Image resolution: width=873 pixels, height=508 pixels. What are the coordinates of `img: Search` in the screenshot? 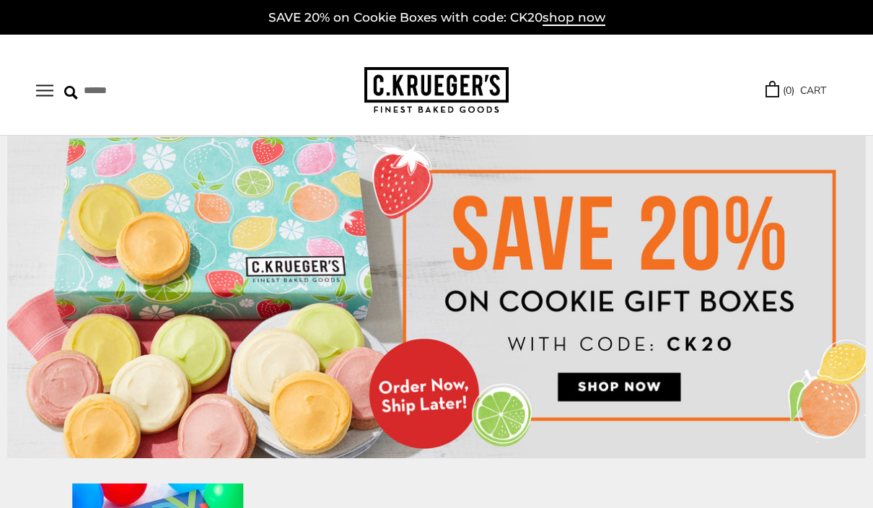 It's located at (71, 92).